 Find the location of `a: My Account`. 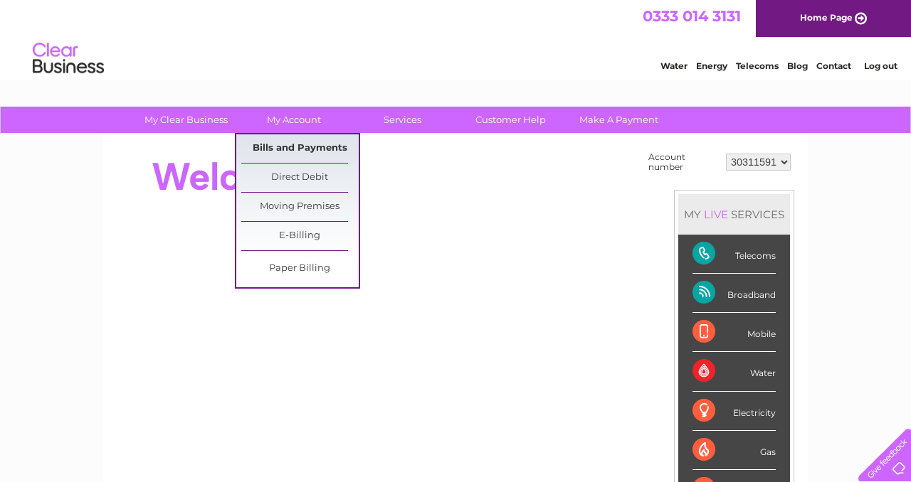

a: My Account is located at coordinates (294, 120).